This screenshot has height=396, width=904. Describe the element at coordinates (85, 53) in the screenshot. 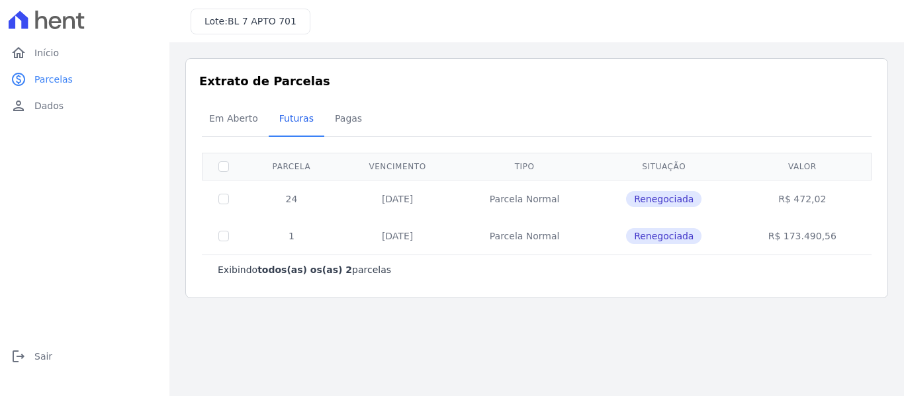

I see `a: homeInício` at that location.